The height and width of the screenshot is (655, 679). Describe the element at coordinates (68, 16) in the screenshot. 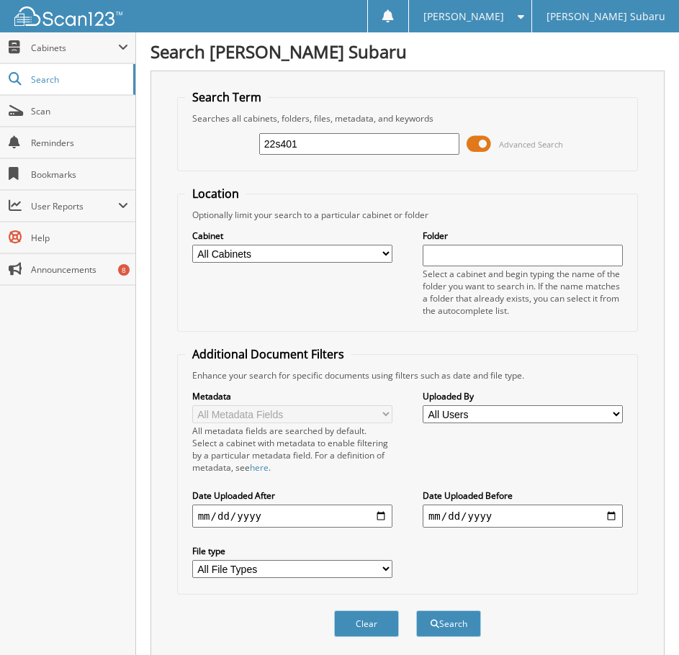

I see `img: scan123-logo-white.svg` at that location.